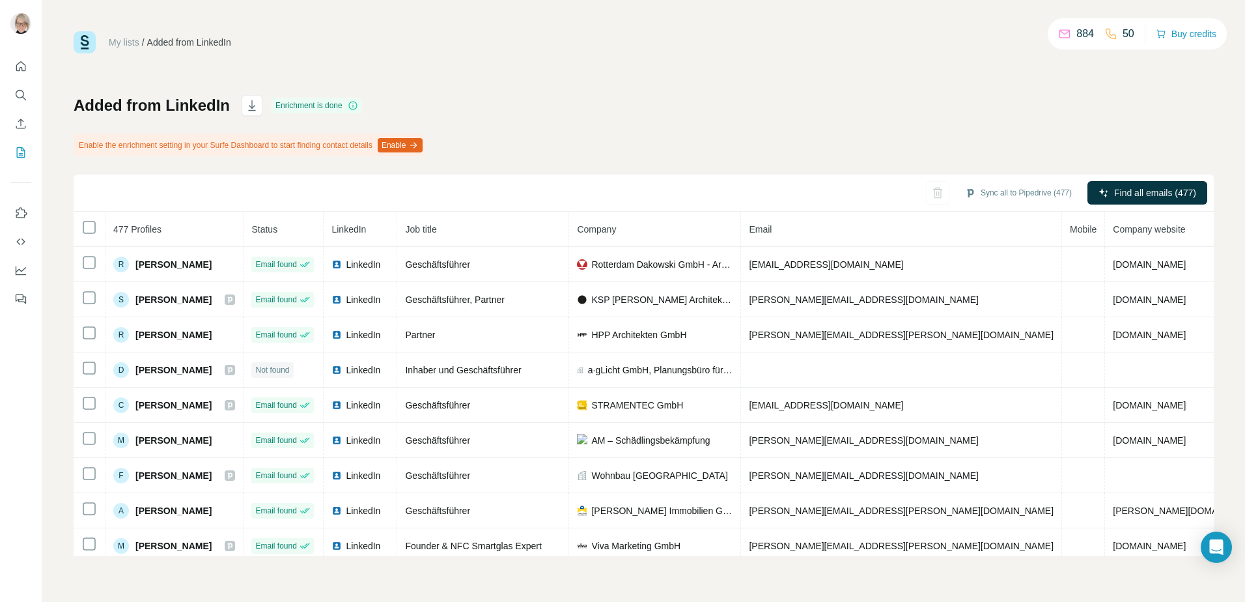 The height and width of the screenshot is (602, 1245). What do you see at coordinates (660, 370) in the screenshot?
I see `span: a·gLicht GmbH, Planungsbüro für Tages- und Kunstlicht` at bounding box center [660, 370].